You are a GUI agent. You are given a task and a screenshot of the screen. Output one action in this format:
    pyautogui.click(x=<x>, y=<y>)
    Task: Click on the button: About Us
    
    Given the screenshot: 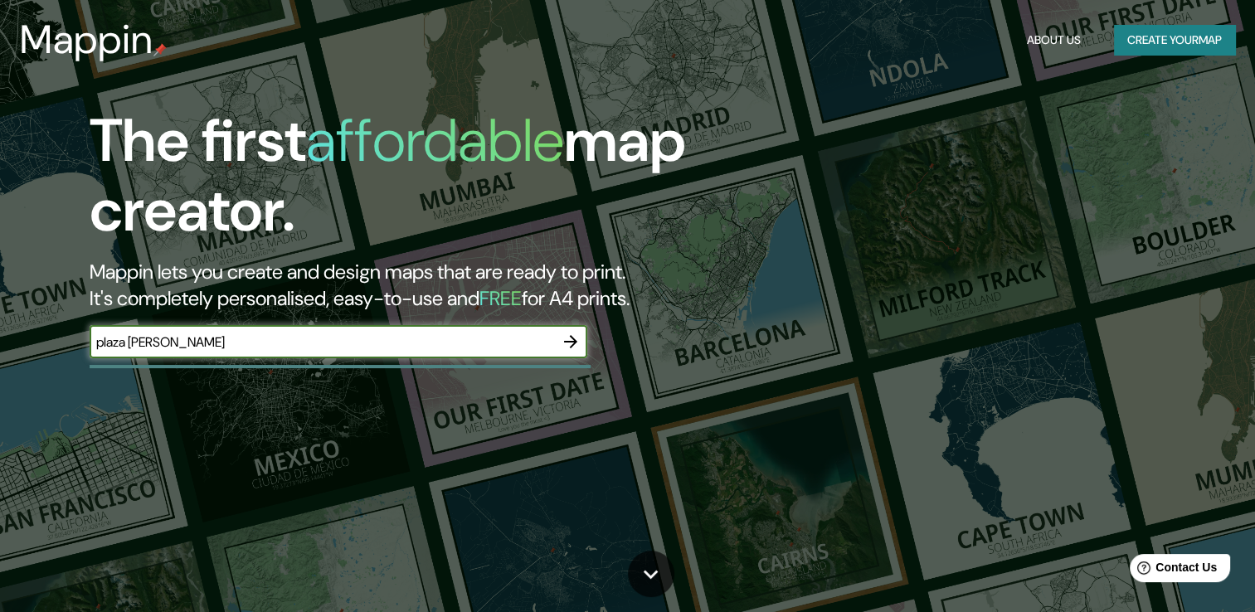 What is the action you would take?
    pyautogui.click(x=1053, y=40)
    